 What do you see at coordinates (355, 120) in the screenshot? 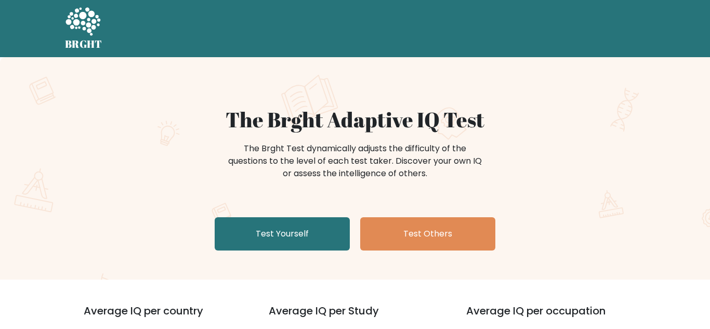
I see `h1: The Brght Adaptive IQ Test` at bounding box center [355, 120].